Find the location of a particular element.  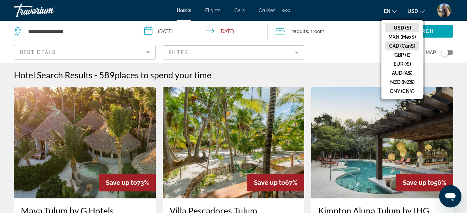

span: , 1 is located at coordinates (316, 31).